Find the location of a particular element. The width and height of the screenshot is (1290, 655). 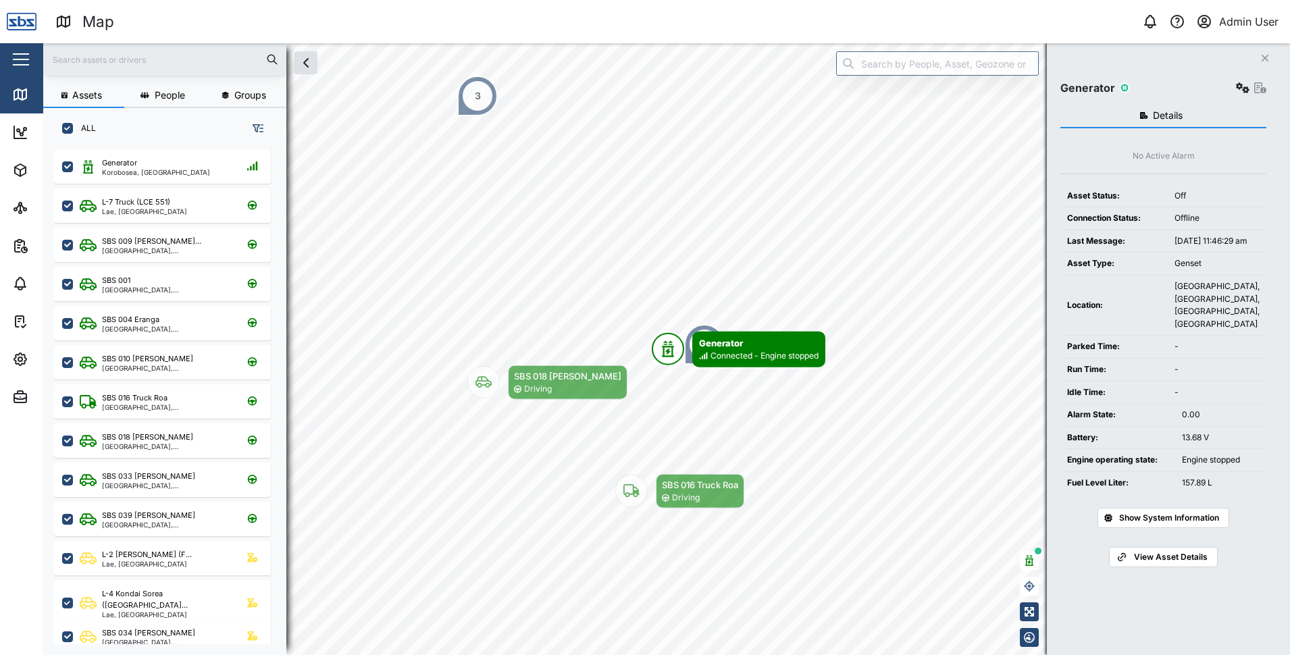

canvas: Map is located at coordinates (667, 349).